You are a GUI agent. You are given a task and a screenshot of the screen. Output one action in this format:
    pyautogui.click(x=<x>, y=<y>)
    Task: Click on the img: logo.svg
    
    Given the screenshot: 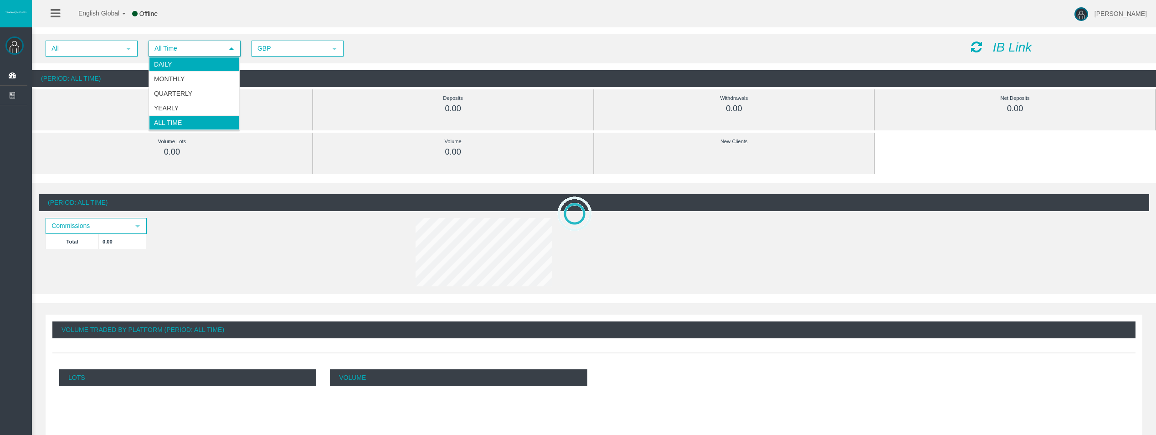 What is the action you would take?
    pyautogui.click(x=16, y=12)
    